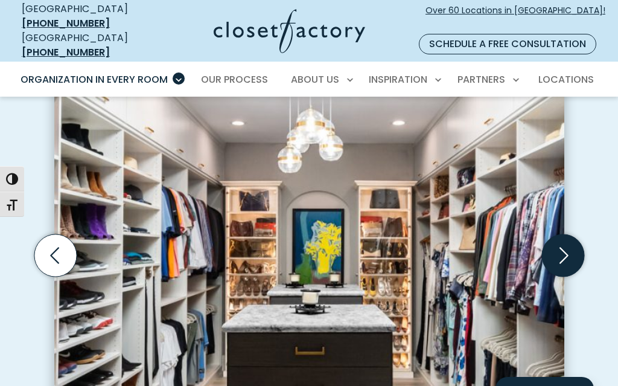 The image size is (618, 386). Describe the element at coordinates (566, 79) in the screenshot. I see `span: Locations` at that location.